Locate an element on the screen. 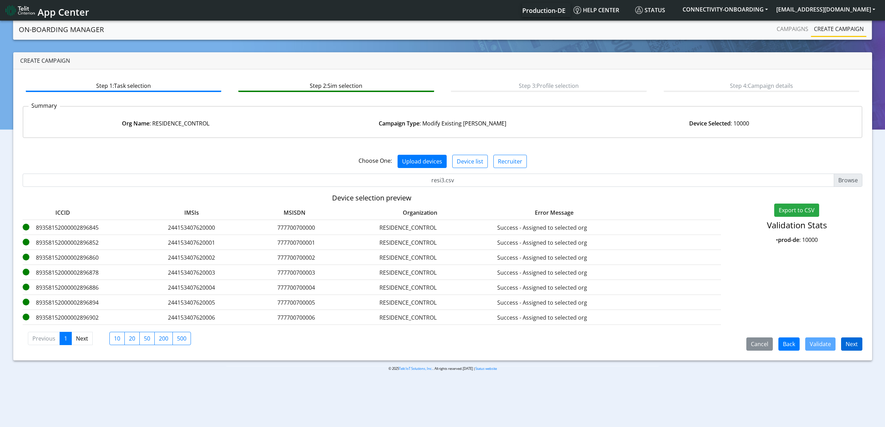 This screenshot has width=885, height=427. h5: Device selection preview is located at coordinates (372, 198).